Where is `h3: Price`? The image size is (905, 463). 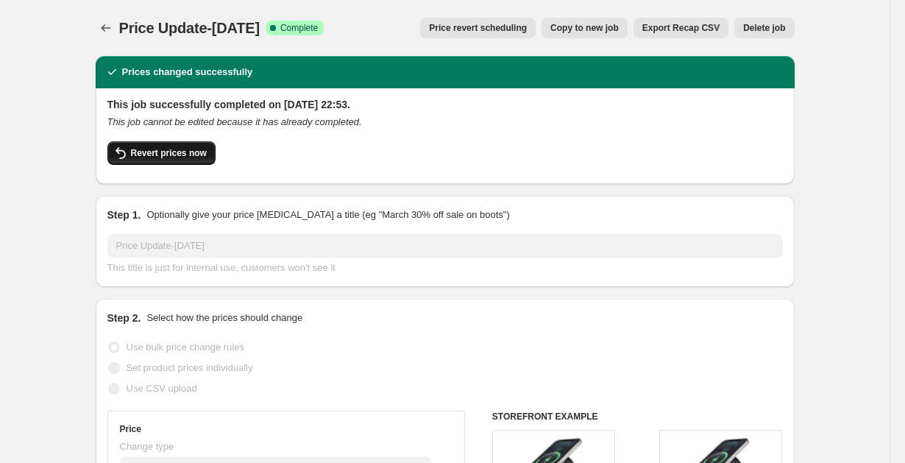
h3: Price is located at coordinates (130, 429).